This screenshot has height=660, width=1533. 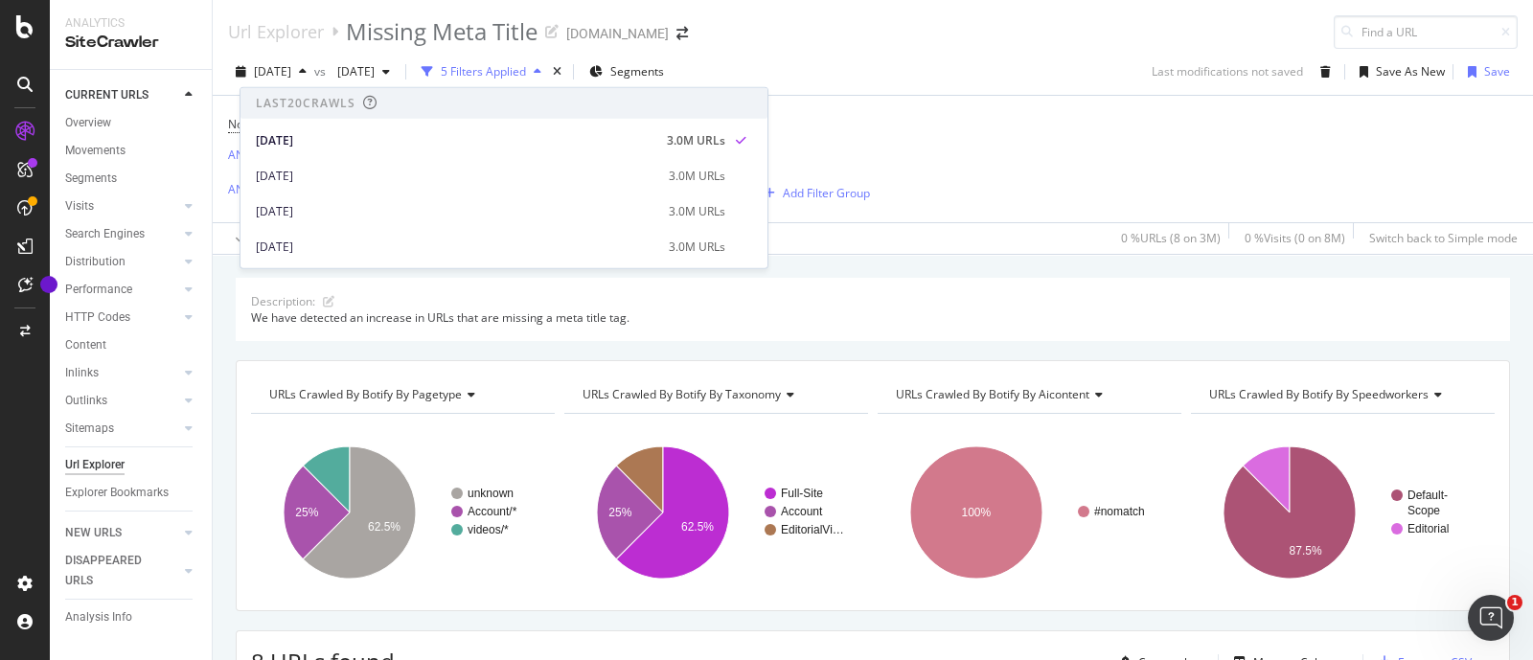 What do you see at coordinates (131, 617) in the screenshot?
I see `a: Analysis Info` at bounding box center [131, 617].